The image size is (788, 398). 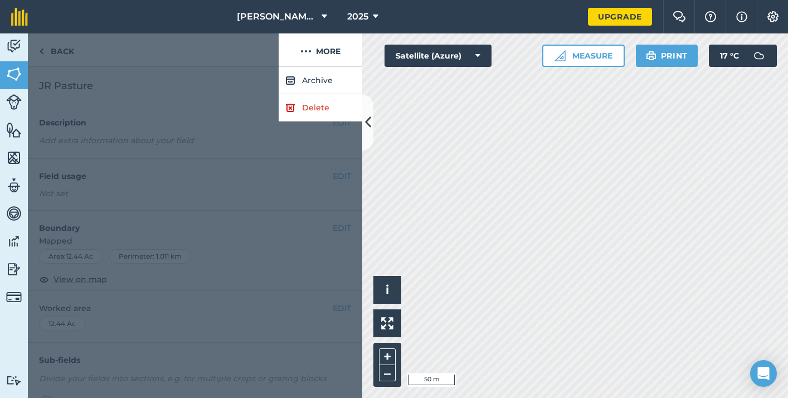 I want to click on a: Delete, so click(x=320, y=108).